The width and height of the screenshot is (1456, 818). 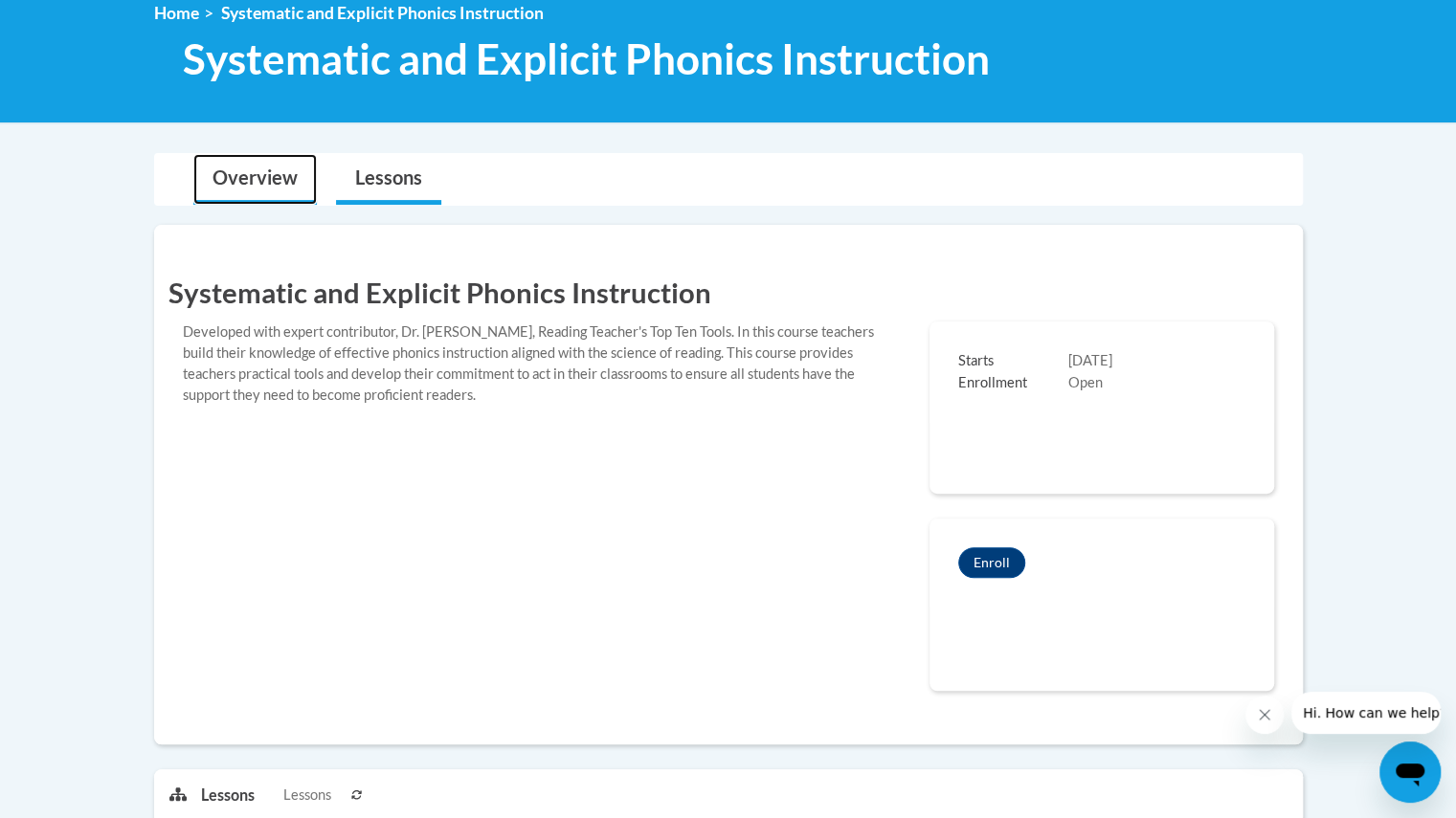 What do you see at coordinates (728, 292) in the screenshot?
I see `h1: Systematic and Explicit Phonics Instruction` at bounding box center [728, 292].